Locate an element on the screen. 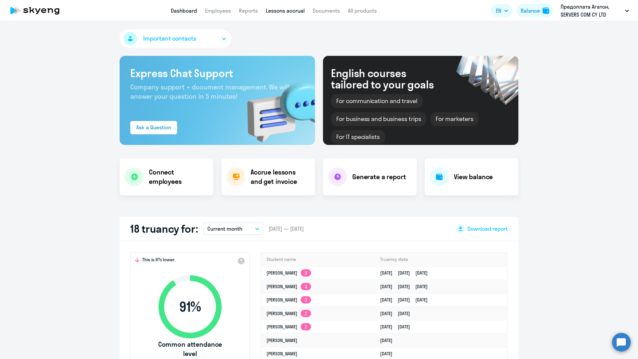 The image size is (638, 359). a: All products is located at coordinates (362, 11).